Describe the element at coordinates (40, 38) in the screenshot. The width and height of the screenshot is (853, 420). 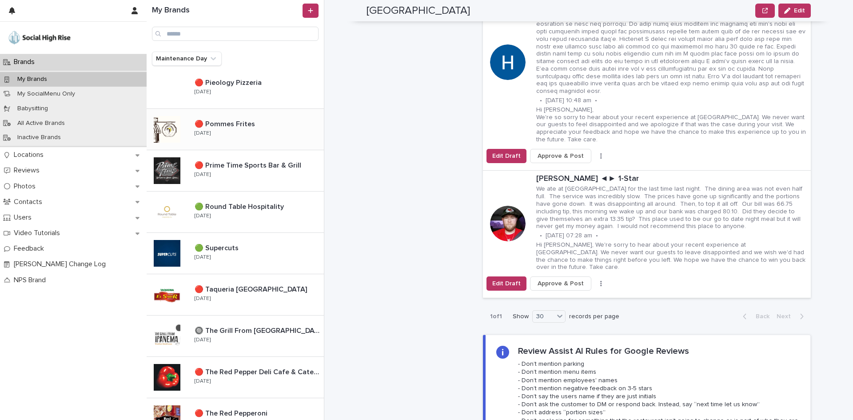
I see `img: o5DnuTxEQV6sW9jFYBBf` at that location.